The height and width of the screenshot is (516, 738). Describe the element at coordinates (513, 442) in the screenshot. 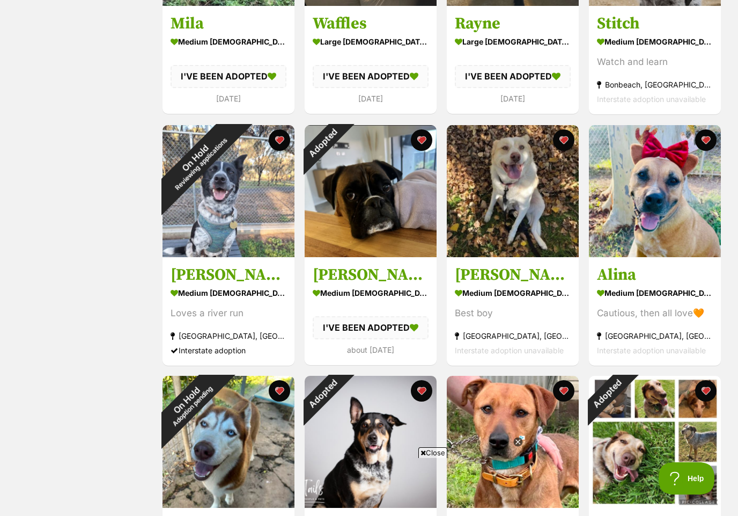

I see `img: Cobra` at that location.